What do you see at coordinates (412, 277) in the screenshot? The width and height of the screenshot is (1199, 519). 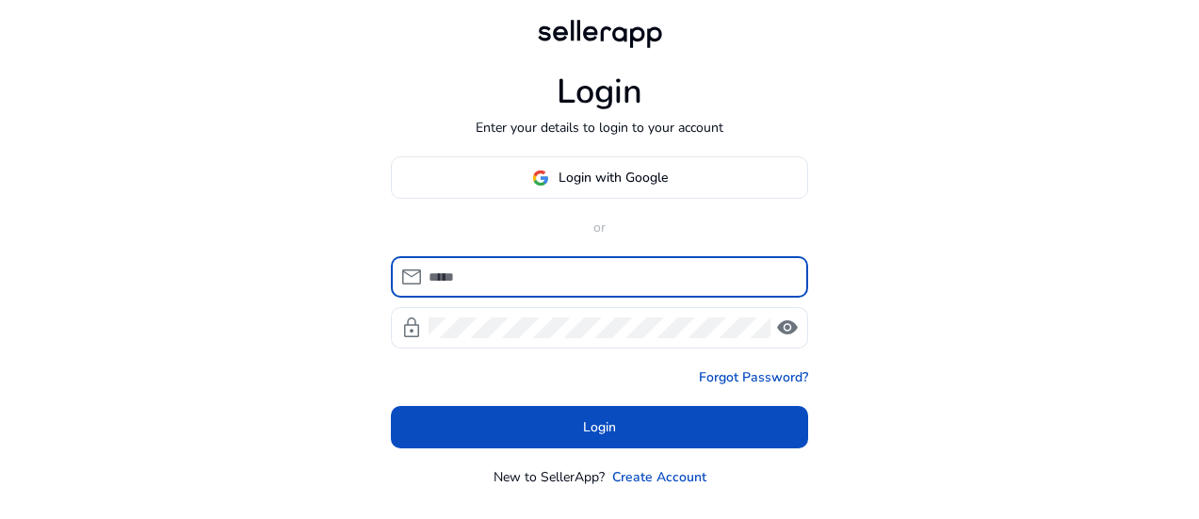 I see `span: mail` at bounding box center [412, 277].